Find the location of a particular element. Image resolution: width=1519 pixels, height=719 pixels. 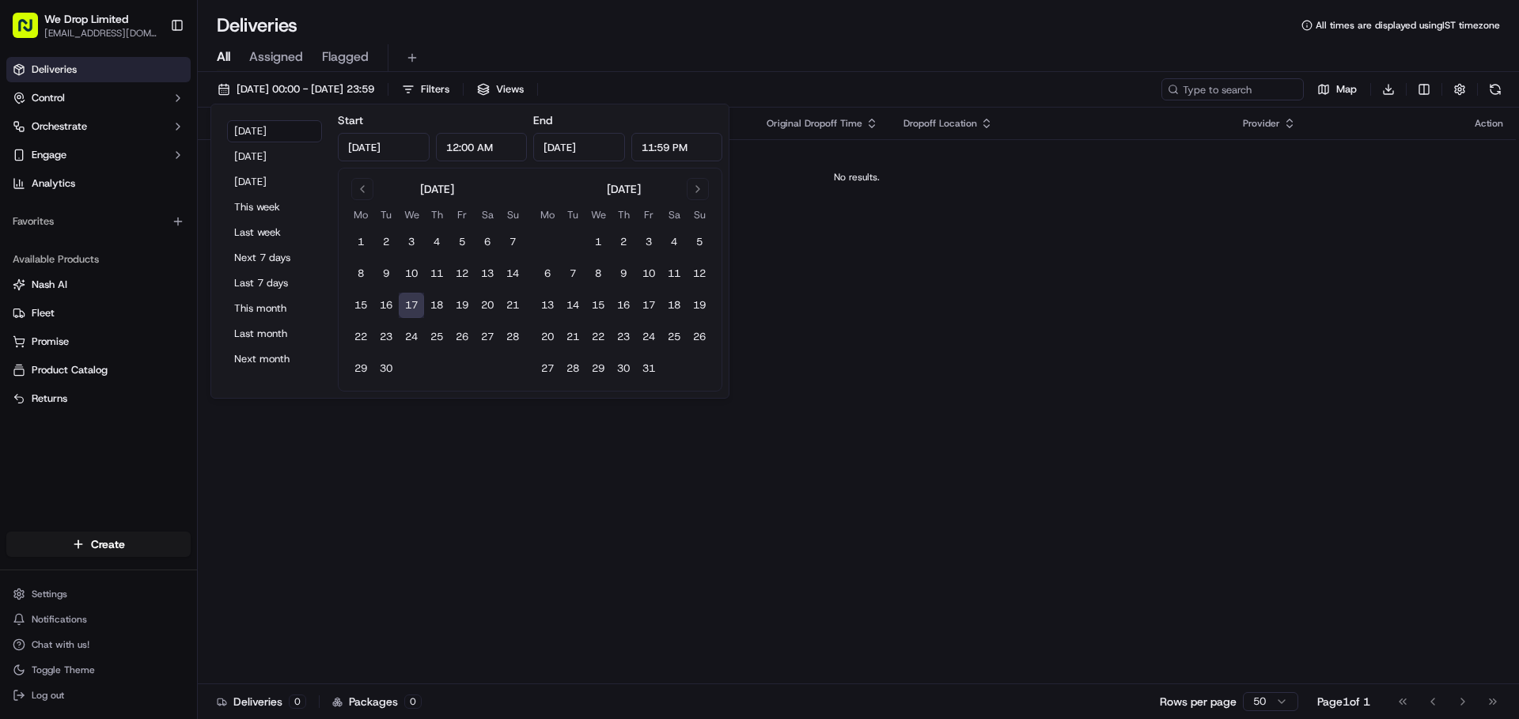

button: 24 is located at coordinates (411, 337).